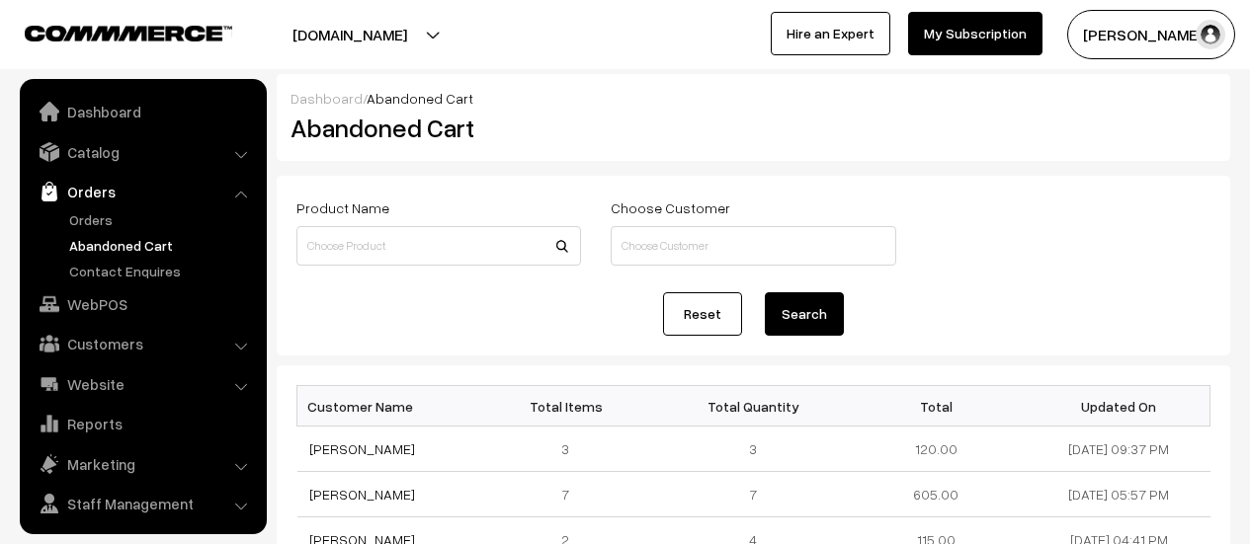 Image resolution: width=1250 pixels, height=544 pixels. I want to click on label: Product Name, so click(343, 207).